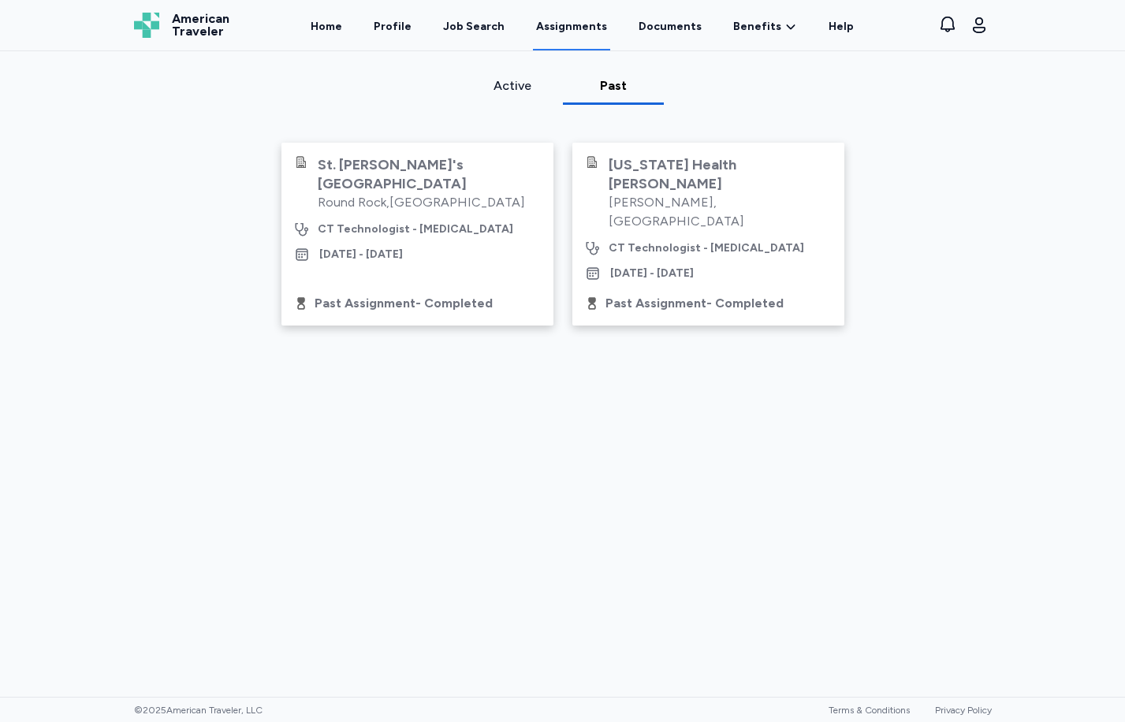 This screenshot has width=1125, height=722. Describe the element at coordinates (474, 27) in the screenshot. I see `div: Job Search` at that location.